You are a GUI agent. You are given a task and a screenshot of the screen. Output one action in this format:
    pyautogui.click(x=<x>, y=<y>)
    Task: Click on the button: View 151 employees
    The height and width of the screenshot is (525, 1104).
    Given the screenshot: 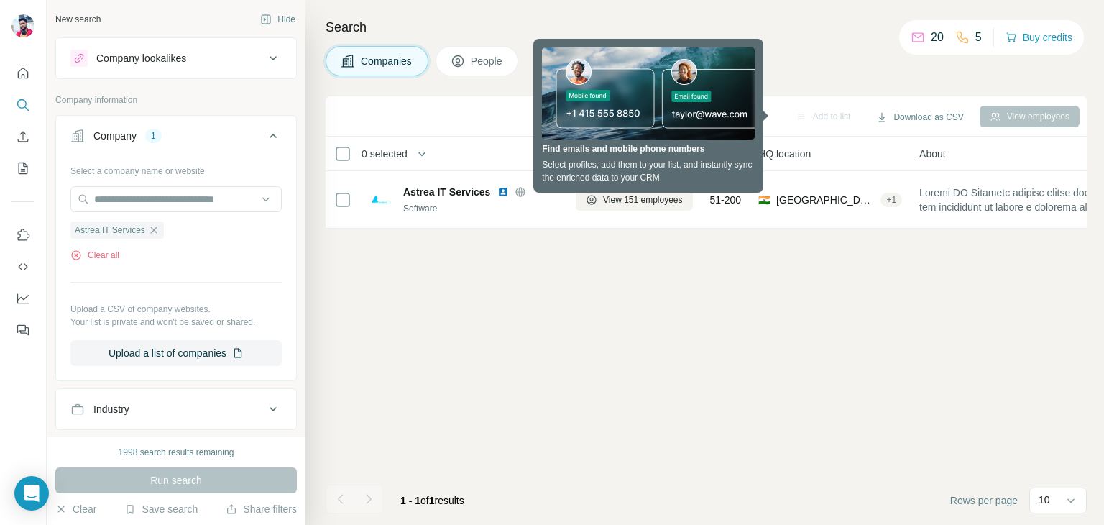 What is the action you would take?
    pyautogui.click(x=634, y=200)
    